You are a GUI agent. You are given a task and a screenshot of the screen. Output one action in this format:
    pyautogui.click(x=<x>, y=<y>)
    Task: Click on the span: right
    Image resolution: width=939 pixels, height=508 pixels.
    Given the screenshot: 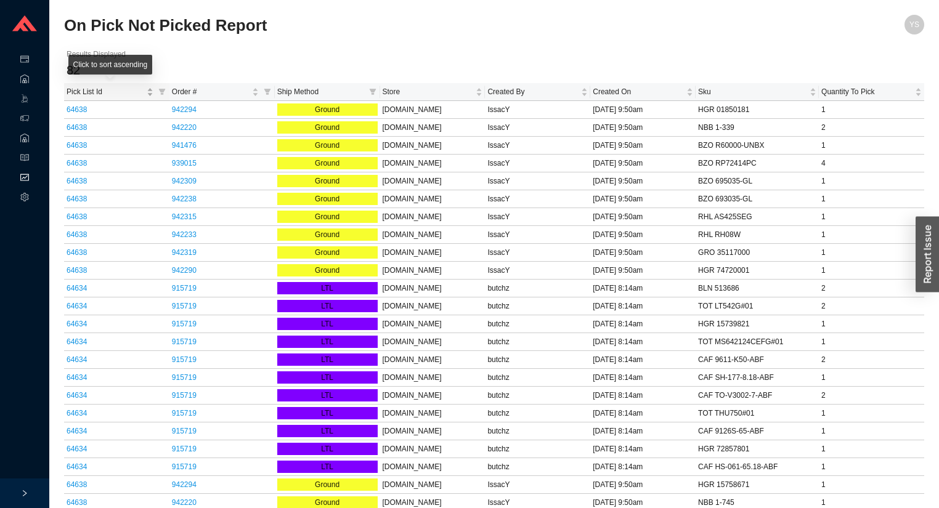 What is the action you would take?
    pyautogui.click(x=25, y=493)
    